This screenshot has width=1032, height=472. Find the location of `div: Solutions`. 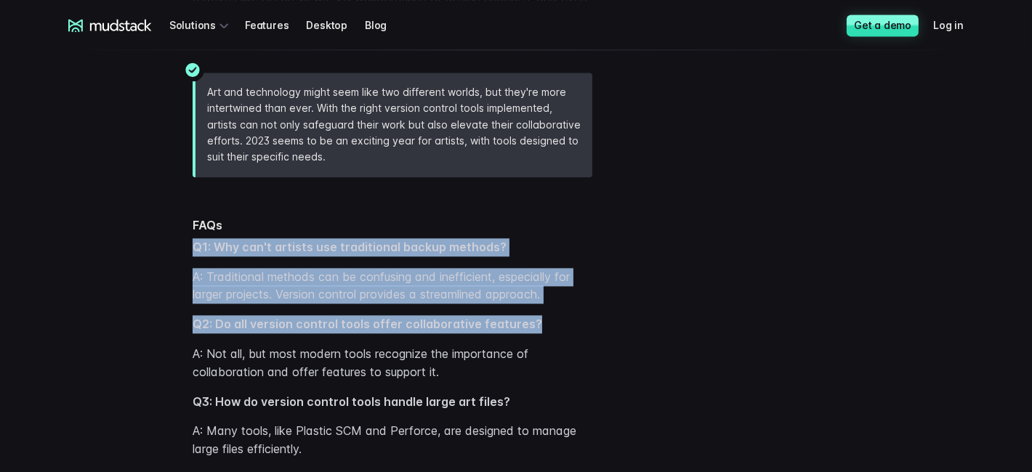

div: Solutions is located at coordinates (201, 25).